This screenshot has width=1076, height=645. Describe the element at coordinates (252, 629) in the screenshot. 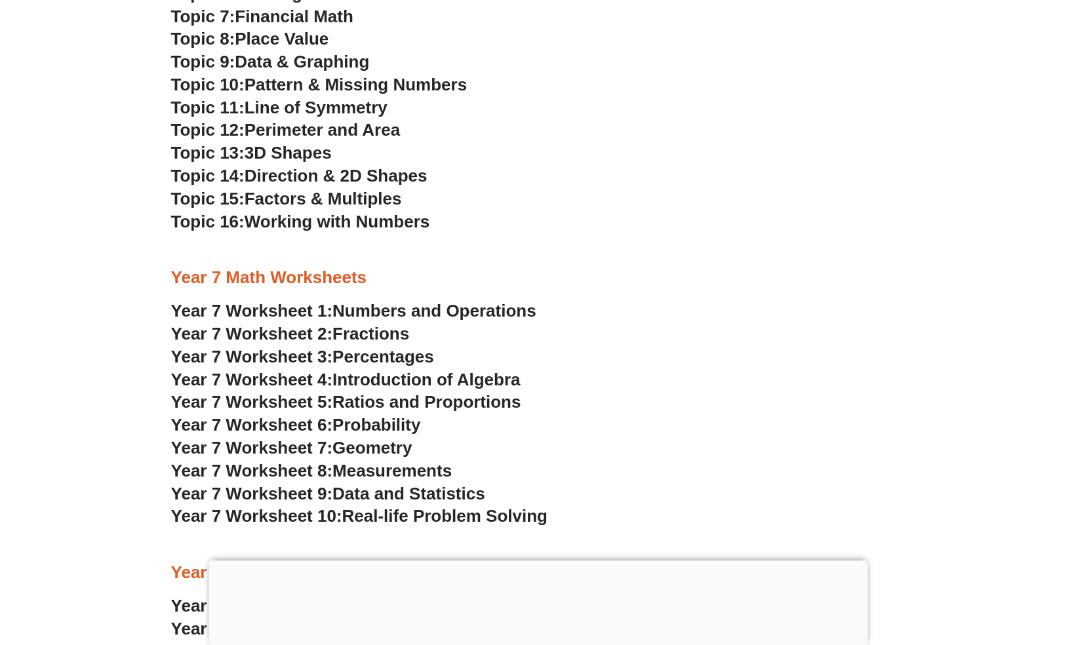

I see `span: Year 8 Worksheet 2:` at that location.